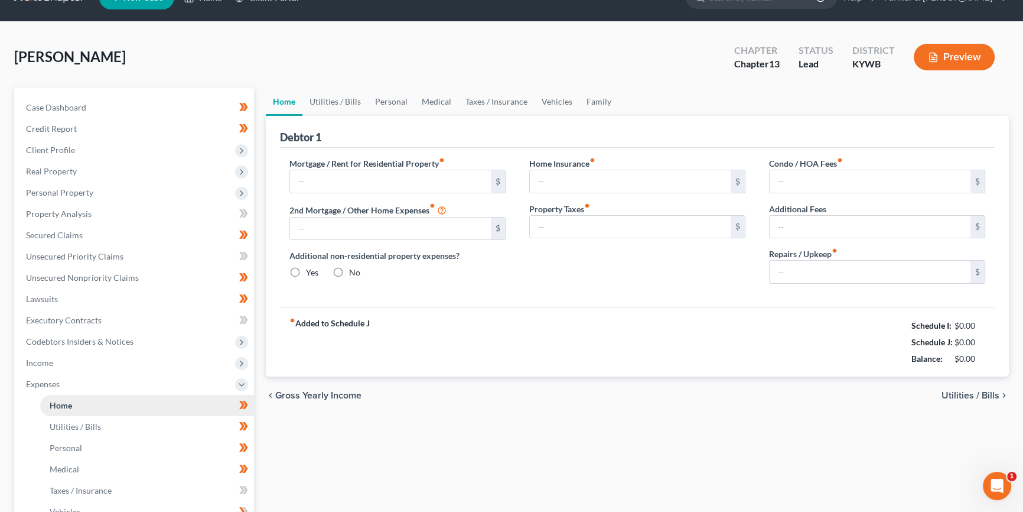 This screenshot has width=1023, height=512. I want to click on a: Credit Report, so click(135, 129).